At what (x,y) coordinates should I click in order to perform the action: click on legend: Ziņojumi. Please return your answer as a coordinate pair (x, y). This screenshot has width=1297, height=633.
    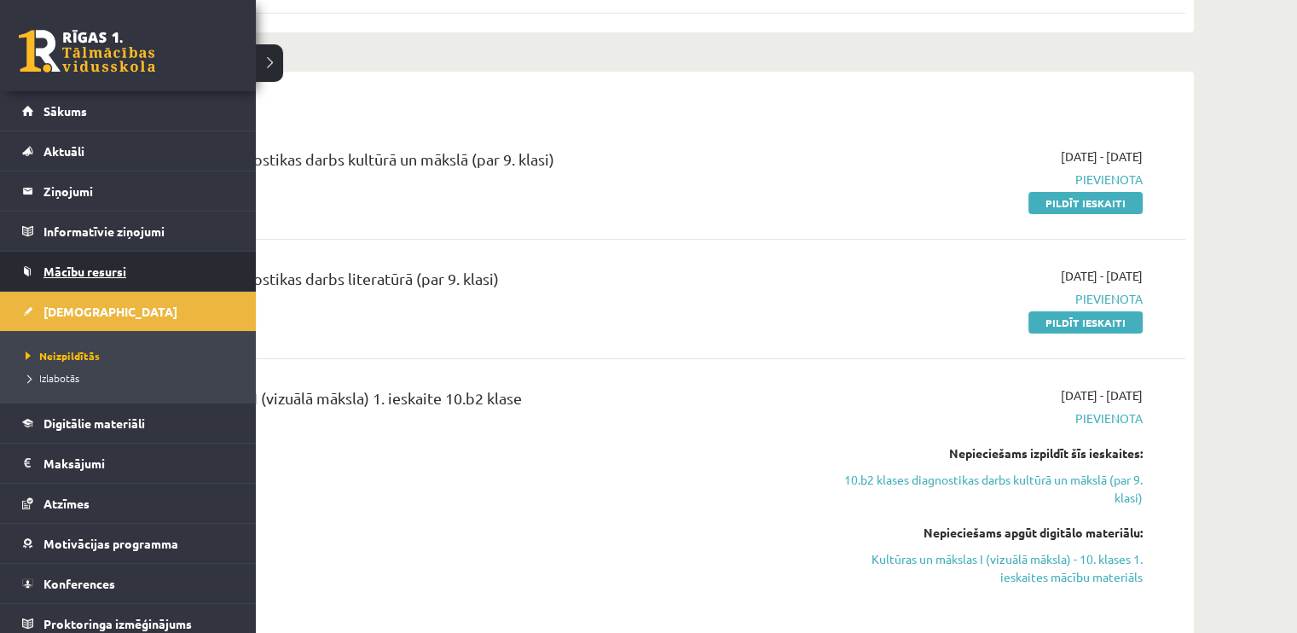
    Looking at the image, I should click on (139, 191).